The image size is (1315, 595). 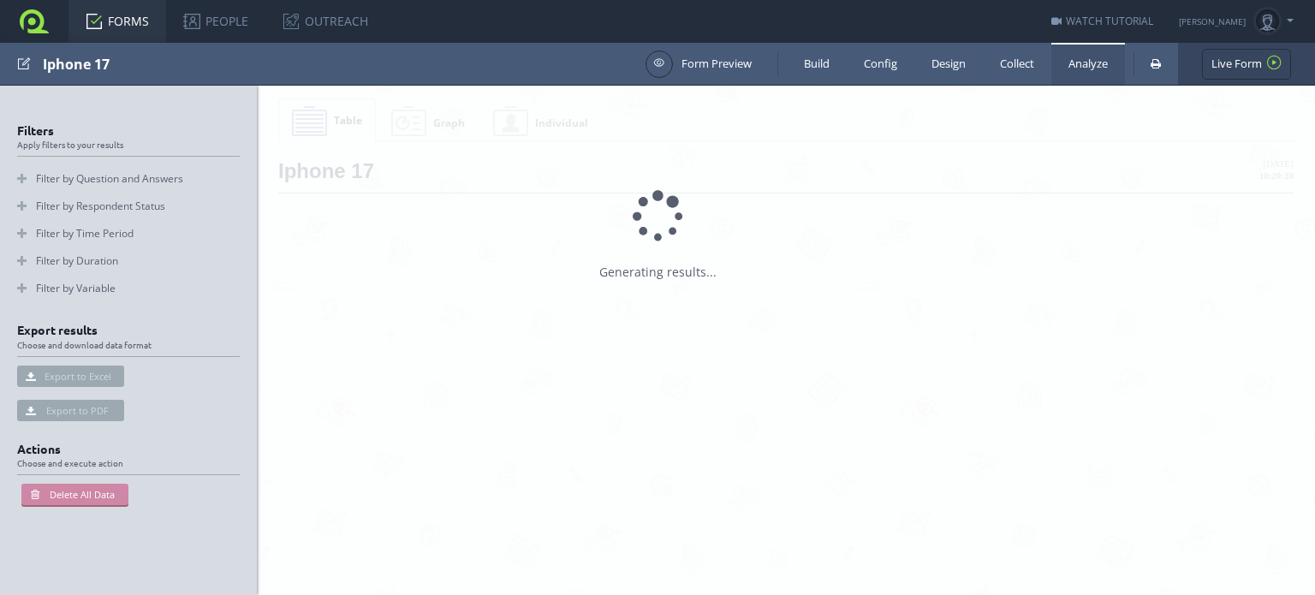 What do you see at coordinates (137, 340) in the screenshot?
I see `h2: Export results` at bounding box center [137, 340].